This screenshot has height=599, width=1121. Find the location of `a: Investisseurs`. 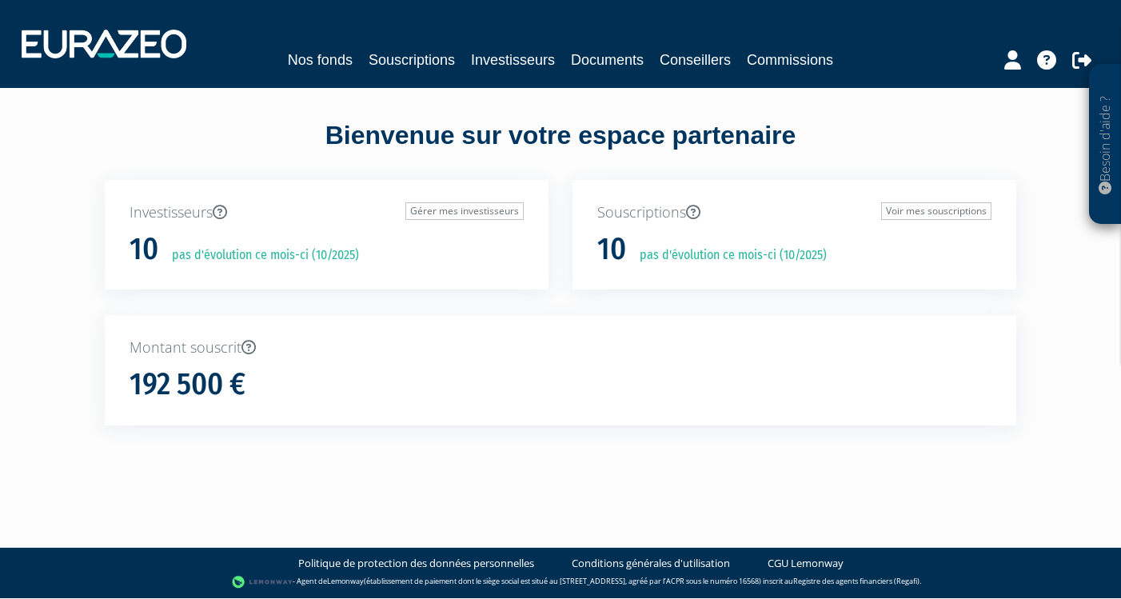

a: Investisseurs is located at coordinates (512, 60).